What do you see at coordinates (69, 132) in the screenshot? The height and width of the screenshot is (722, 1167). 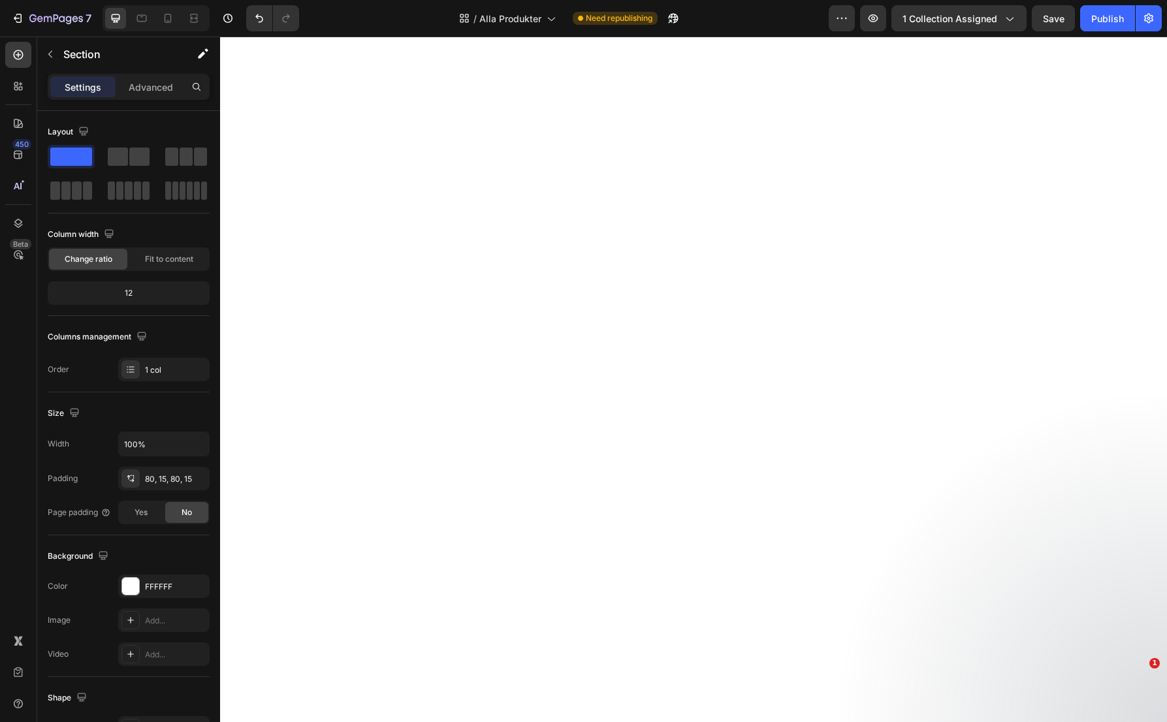 I see `div: Layout` at bounding box center [69, 132].